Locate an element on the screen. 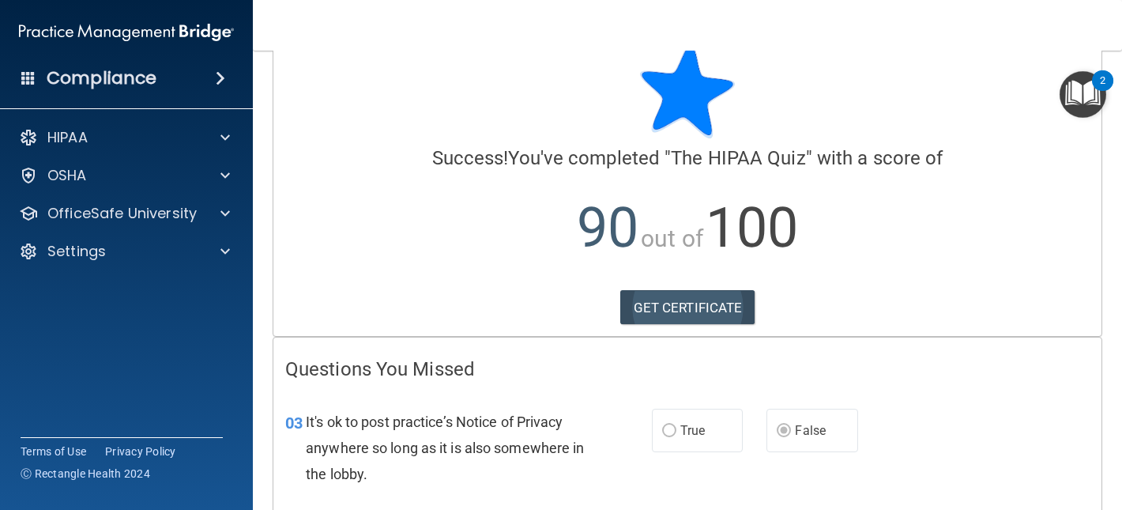 The width and height of the screenshot is (1122, 510). img: blue-star-rounded.9d042014.png is located at coordinates (687, 91).